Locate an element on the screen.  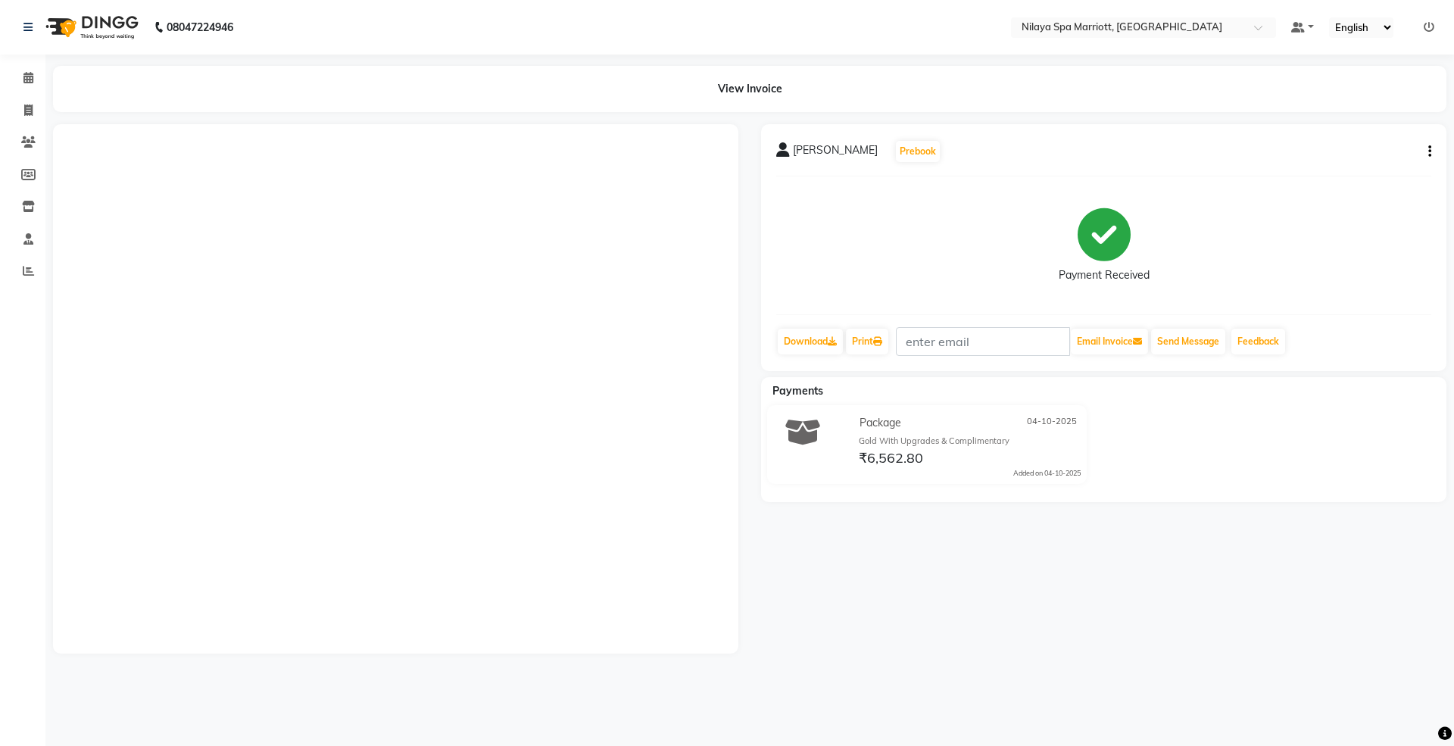
img: logo is located at coordinates (90, 27).